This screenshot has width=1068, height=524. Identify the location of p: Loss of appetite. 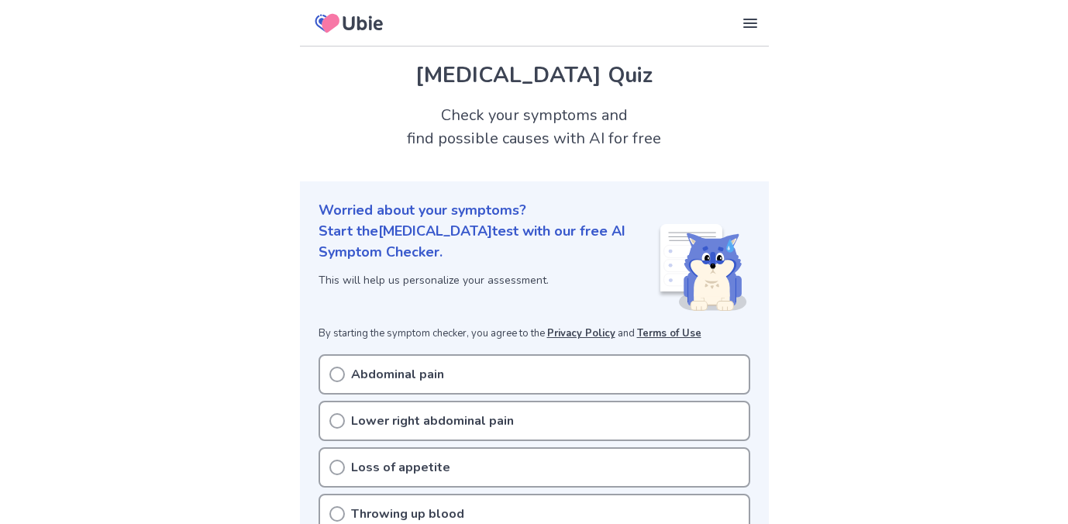
(401, 468).